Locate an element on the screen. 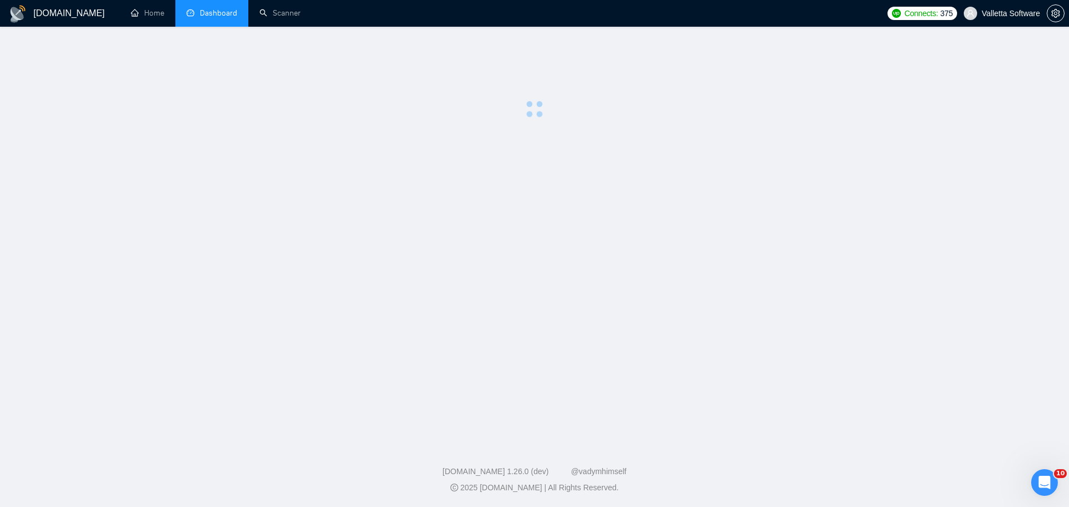 This screenshot has height=507, width=1069. span: user is located at coordinates (970, 13).